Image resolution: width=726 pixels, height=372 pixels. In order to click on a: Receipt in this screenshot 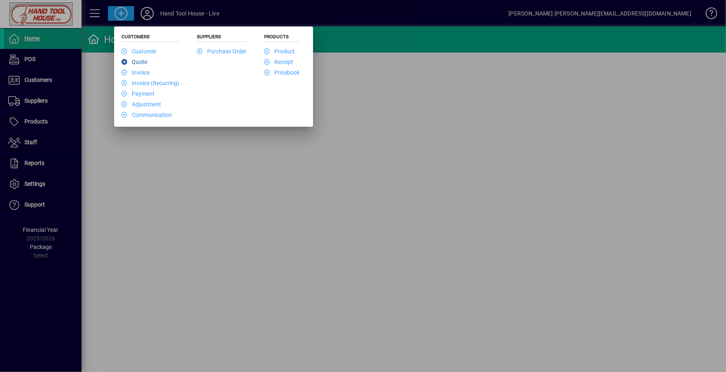, I will do `click(279, 62)`.